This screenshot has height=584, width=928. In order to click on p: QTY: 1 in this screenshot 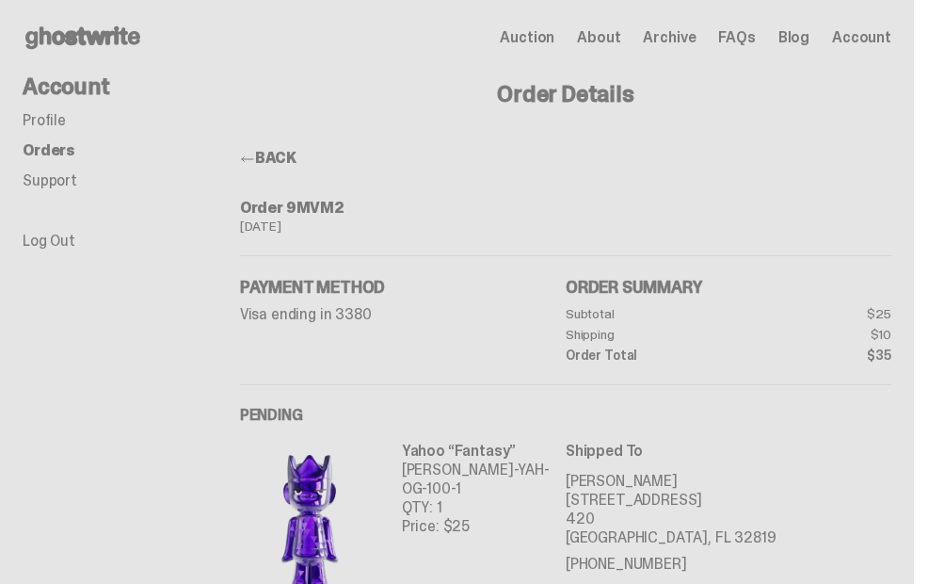, I will do `click(484, 508)`.